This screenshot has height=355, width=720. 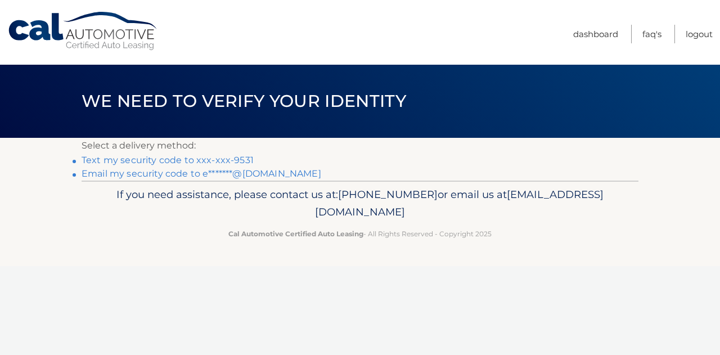 I want to click on a: FAQ's, so click(x=652, y=34).